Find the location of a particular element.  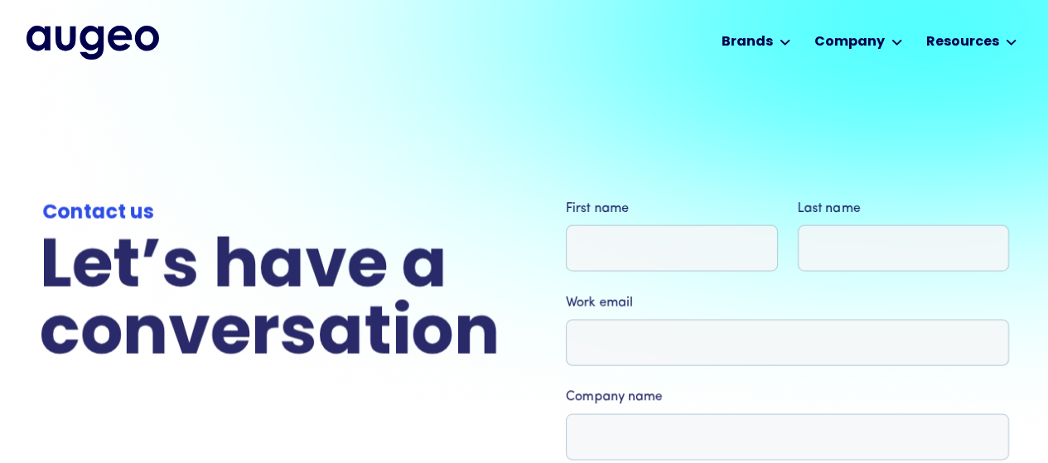

h2: Let’s have a conversation is located at coordinates (269, 302).